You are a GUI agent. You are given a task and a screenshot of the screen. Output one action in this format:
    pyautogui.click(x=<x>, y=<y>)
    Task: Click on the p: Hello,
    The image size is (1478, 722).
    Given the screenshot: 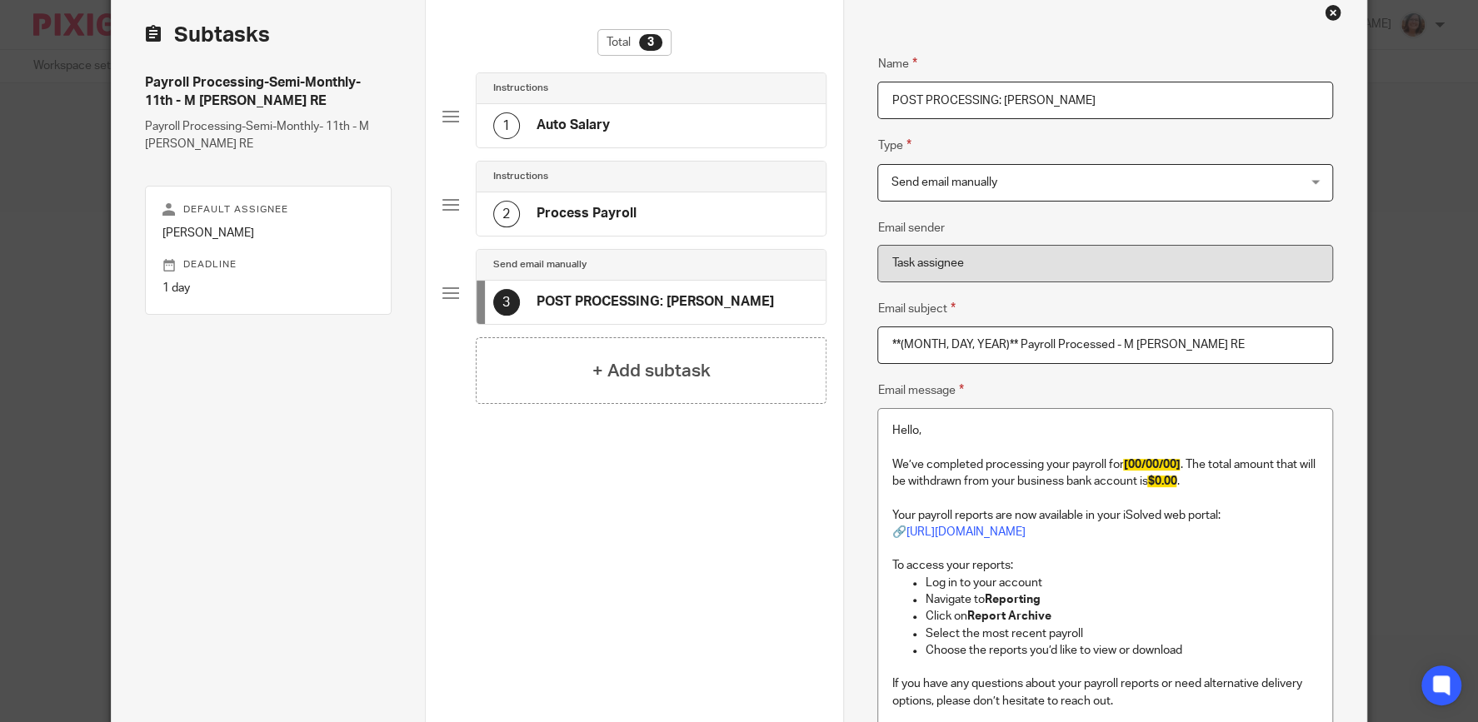 What is the action you would take?
    pyautogui.click(x=1105, y=431)
    